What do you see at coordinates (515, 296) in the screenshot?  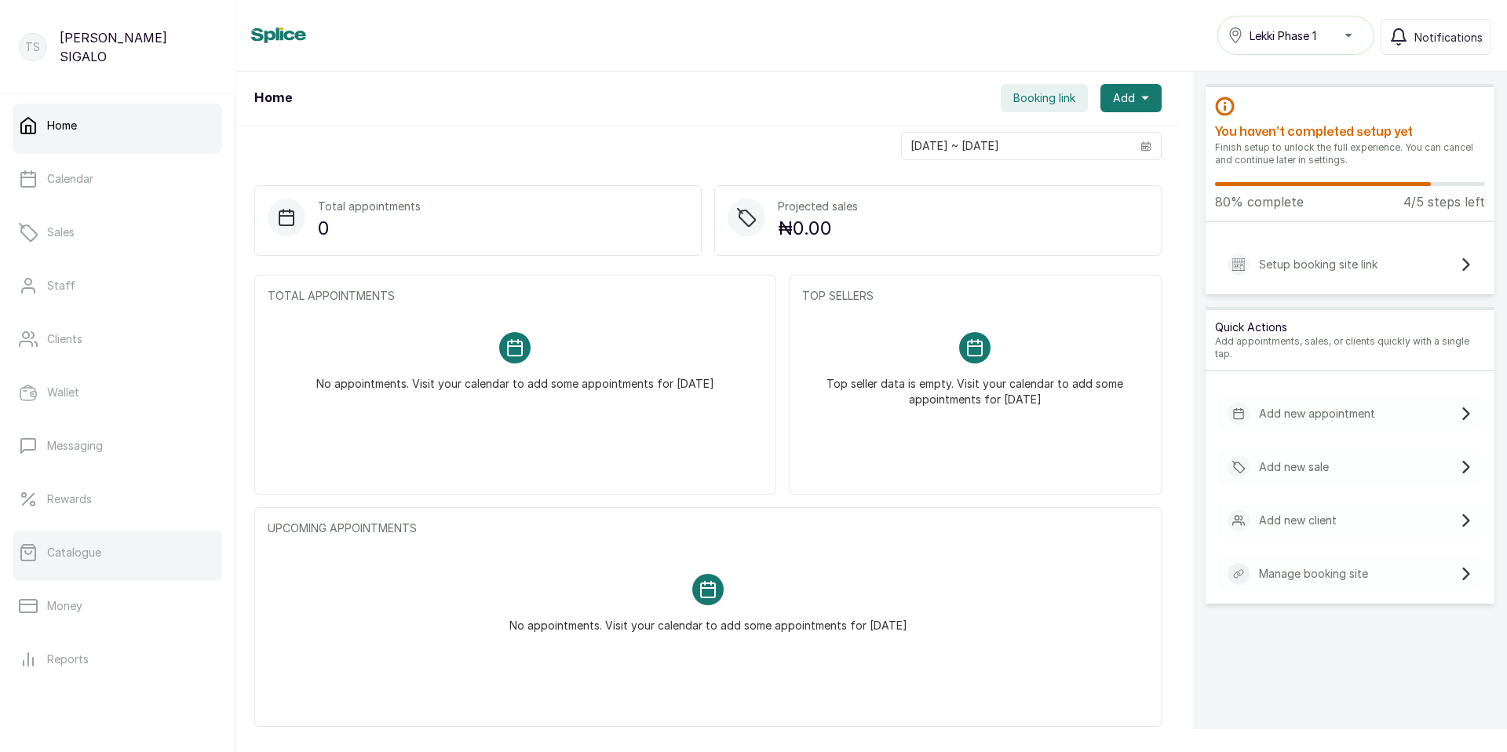 I see `p: TOTAL APPOINTMENTS` at bounding box center [515, 296].